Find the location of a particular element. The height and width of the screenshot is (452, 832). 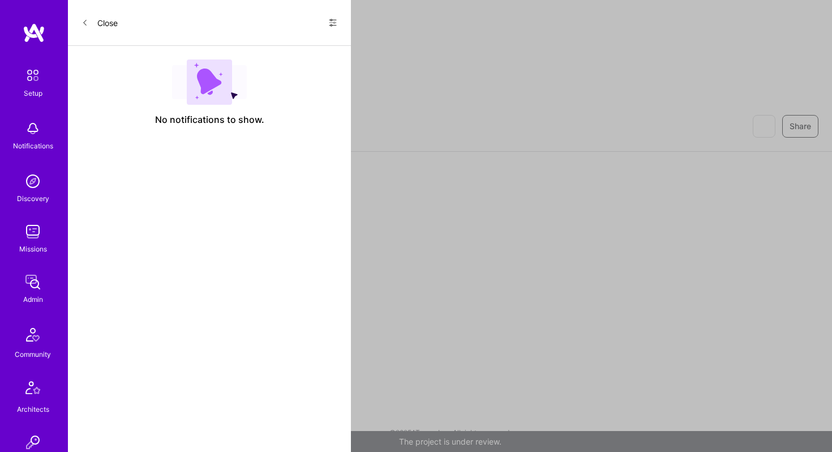

img: bell is located at coordinates (33, 129).